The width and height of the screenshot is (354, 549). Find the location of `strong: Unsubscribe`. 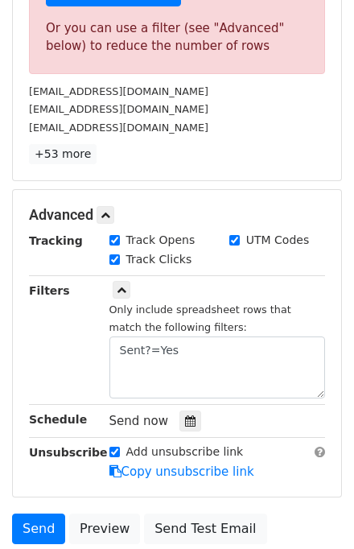

strong: Unsubscribe is located at coordinates (68, 453).